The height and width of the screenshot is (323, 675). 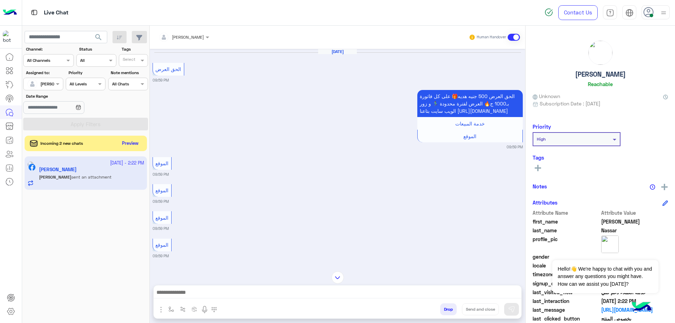 What do you see at coordinates (539, 186) in the screenshot?
I see `h6: Notes` at bounding box center [539, 186].